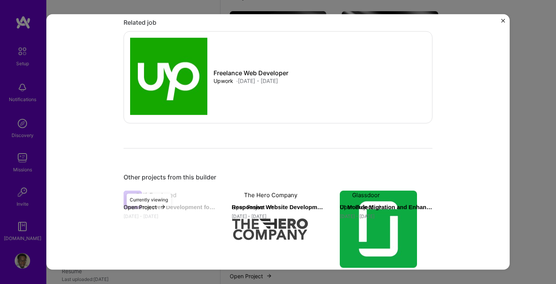 The width and height of the screenshot is (556, 284). I want to click on div: Other projects from this builder, so click(278, 177).